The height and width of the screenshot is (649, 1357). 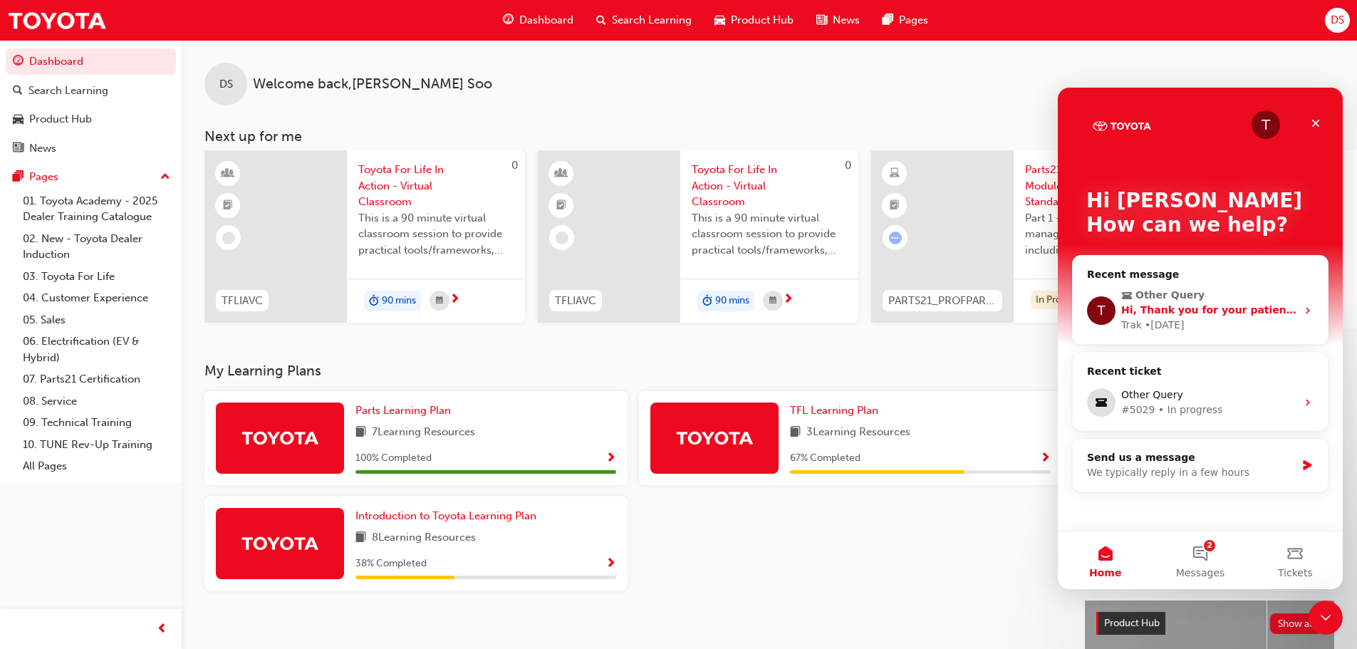 What do you see at coordinates (399, 301) in the screenshot?
I see `span: 90 mins` at bounding box center [399, 301].